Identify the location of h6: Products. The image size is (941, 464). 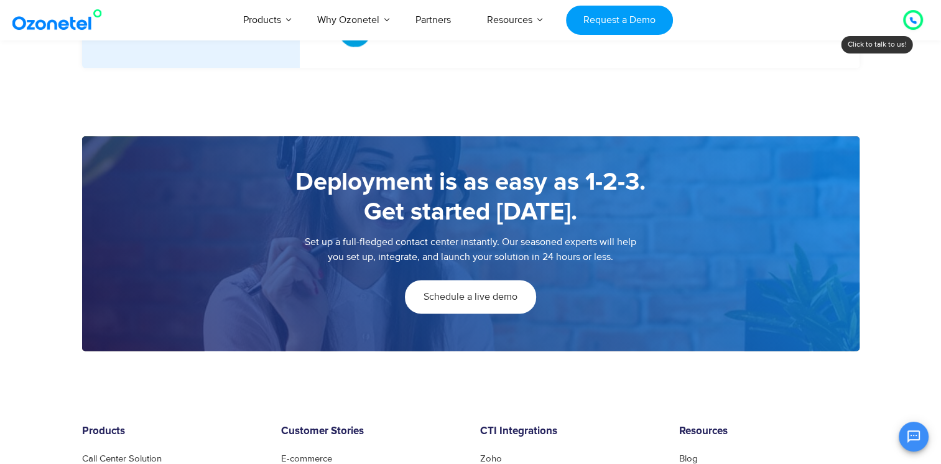
(172, 432).